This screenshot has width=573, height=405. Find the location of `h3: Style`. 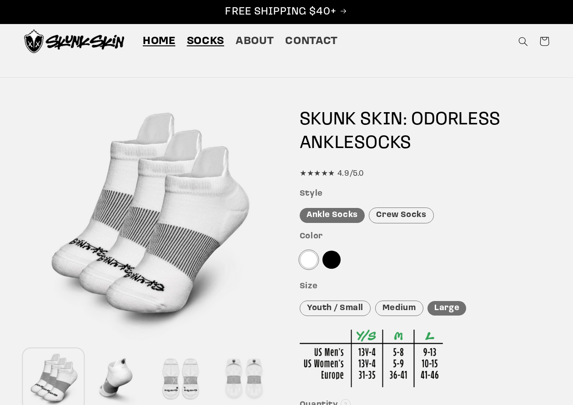

h3: Style is located at coordinates (424, 194).